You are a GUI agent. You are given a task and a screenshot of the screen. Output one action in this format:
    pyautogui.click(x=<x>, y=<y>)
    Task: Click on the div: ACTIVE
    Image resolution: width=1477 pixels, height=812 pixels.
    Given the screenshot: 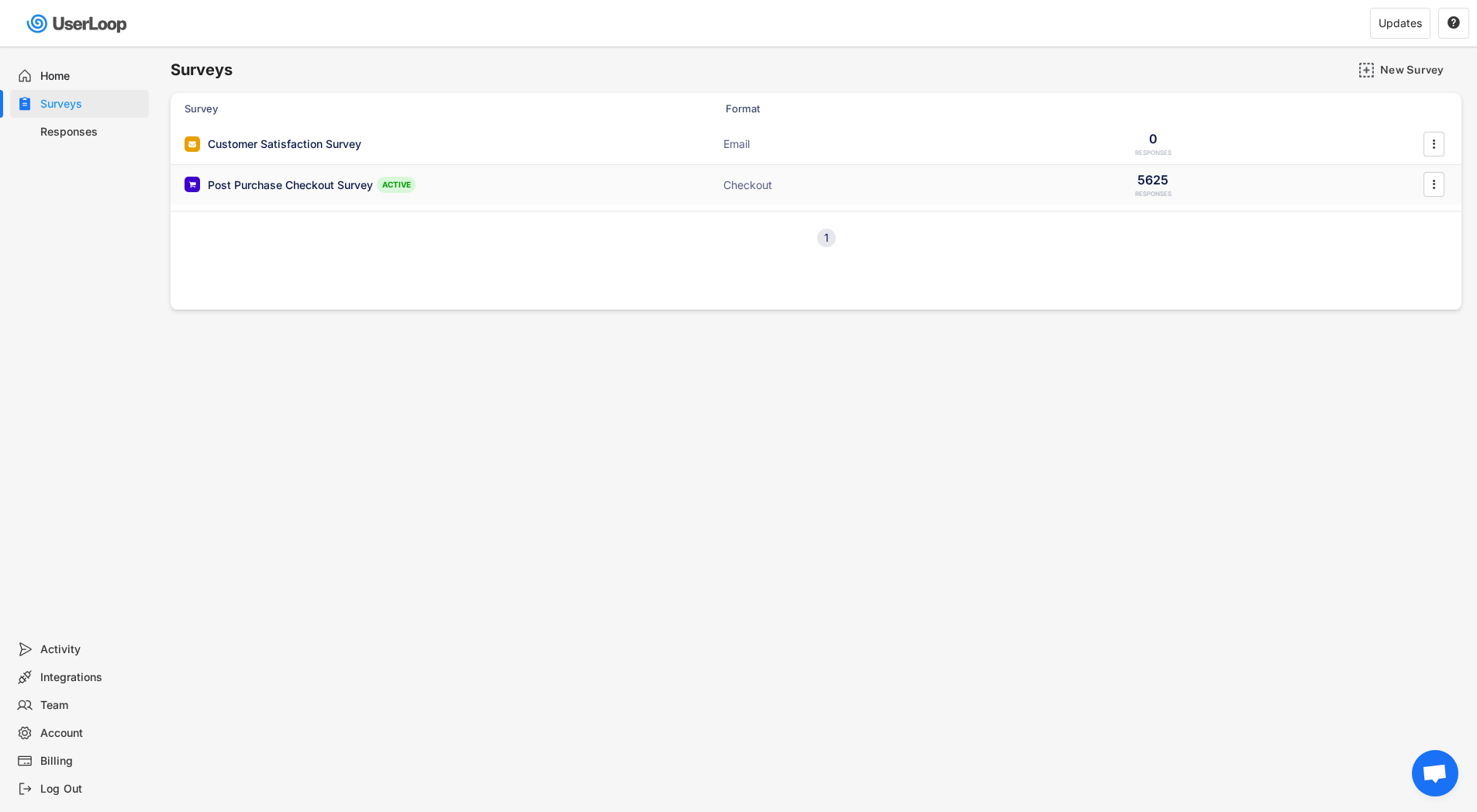 What is the action you would take?
    pyautogui.click(x=396, y=185)
    